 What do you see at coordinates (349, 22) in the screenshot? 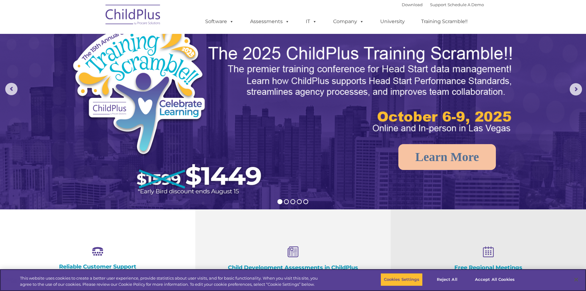
I see `a: Company` at bounding box center [349, 22].